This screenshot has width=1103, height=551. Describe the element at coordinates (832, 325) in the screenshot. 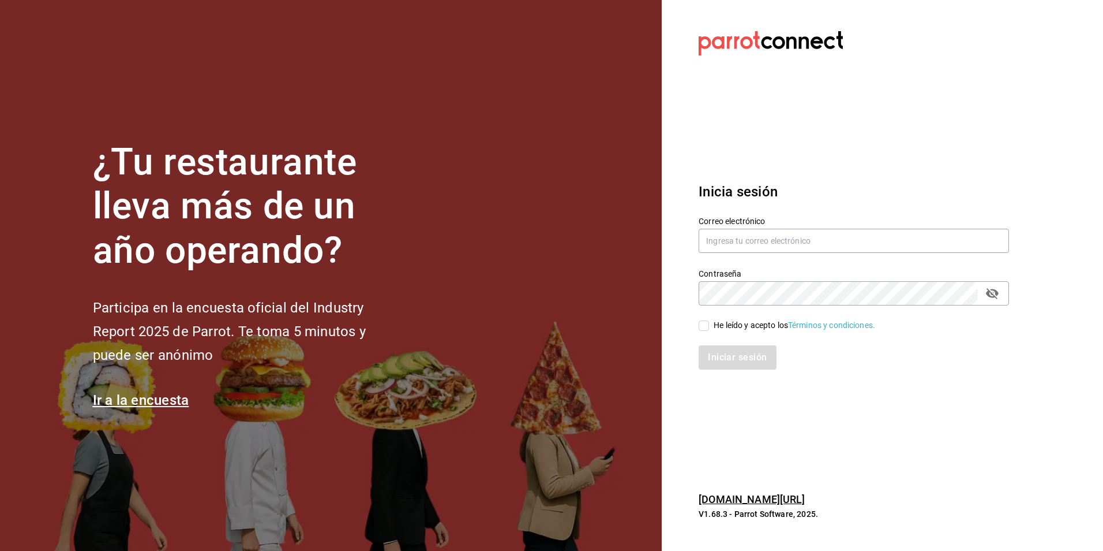

I see `a: Términos y condiciones.` at that location.